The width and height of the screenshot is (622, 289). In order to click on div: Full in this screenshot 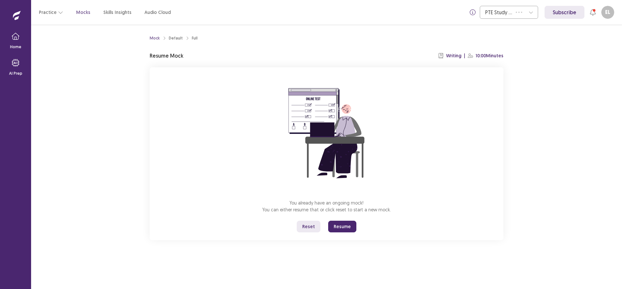, I will do `click(195, 38)`.